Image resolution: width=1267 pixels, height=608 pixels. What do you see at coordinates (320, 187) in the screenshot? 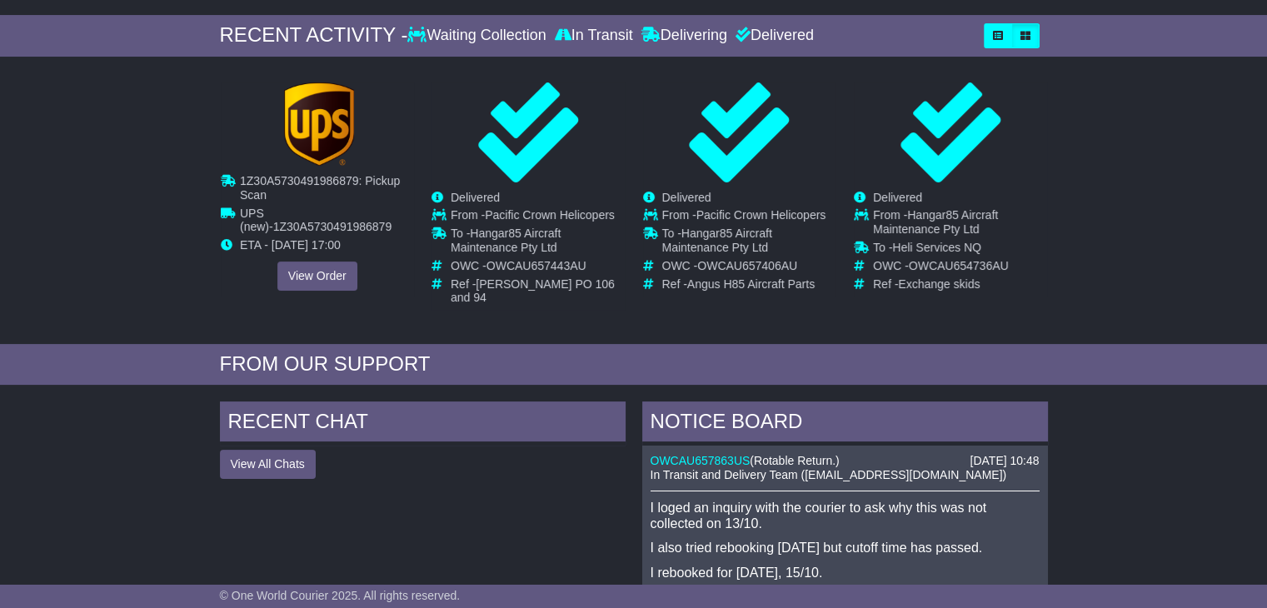
I see `span: 1Z30A5730491986879: Pickup Scan` at bounding box center [320, 187].